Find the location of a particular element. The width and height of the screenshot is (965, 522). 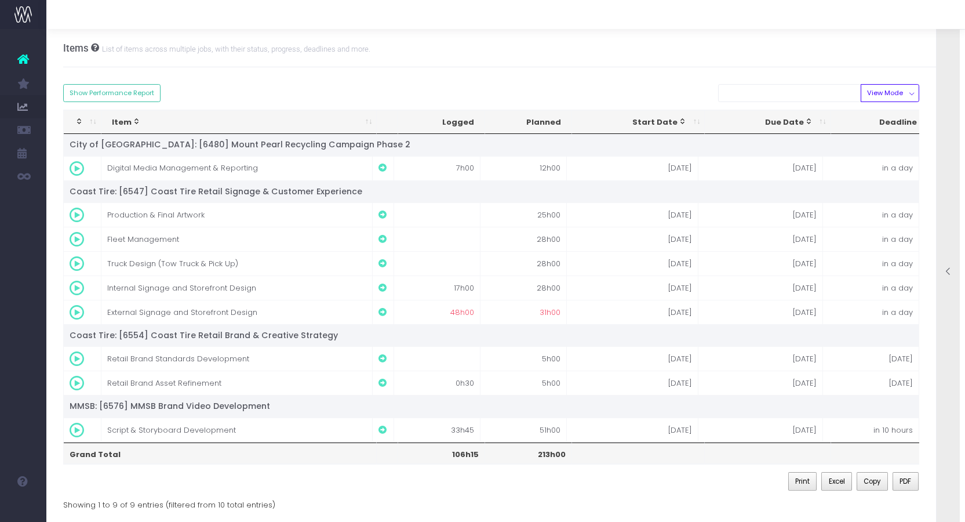

div: Showing 1 to 9 of 9 entries (filtered from 10 total entries) is located at coordinates (169, 501).